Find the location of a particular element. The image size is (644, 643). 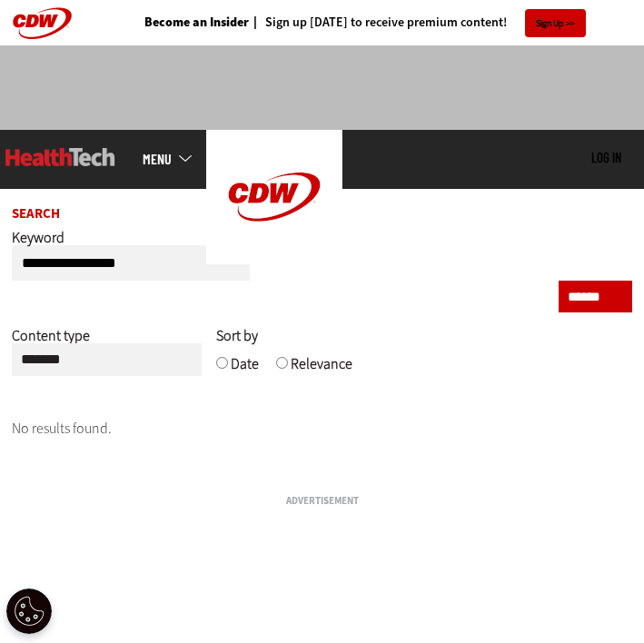

a: Sign Up is located at coordinates (555, 23).